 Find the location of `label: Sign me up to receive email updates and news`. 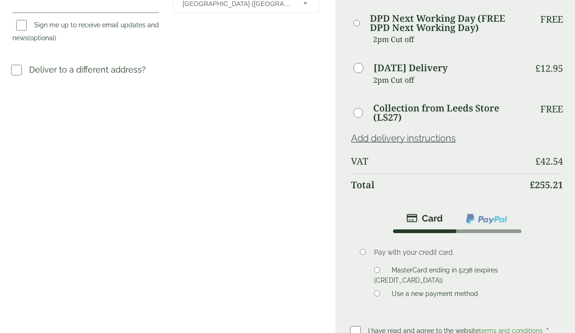

label: Sign me up to receive email updates and news is located at coordinates (85, 33).